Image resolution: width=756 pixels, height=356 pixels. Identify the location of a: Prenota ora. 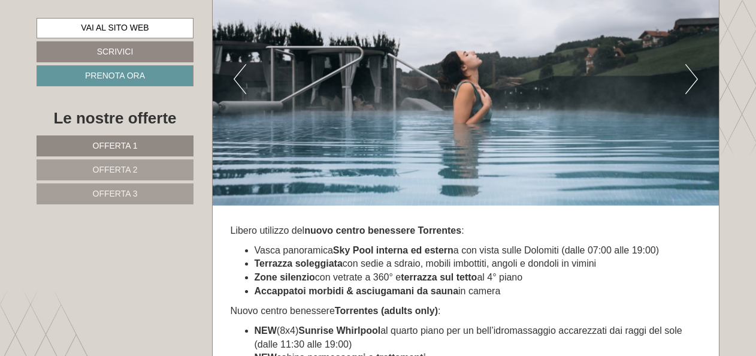
(115, 75).